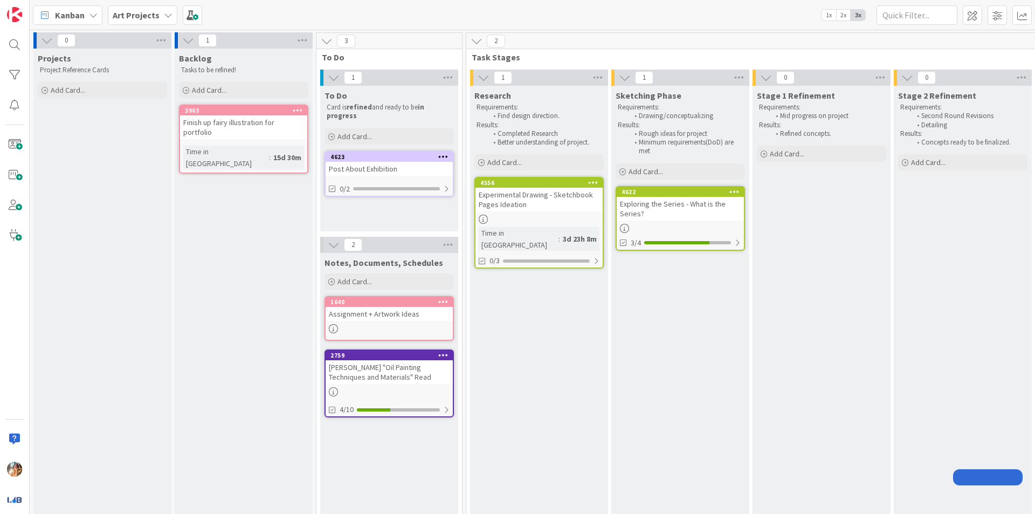 The image size is (1035, 514). Describe the element at coordinates (389, 164) in the screenshot. I see `div: 4623Post About Exhibition` at that location.